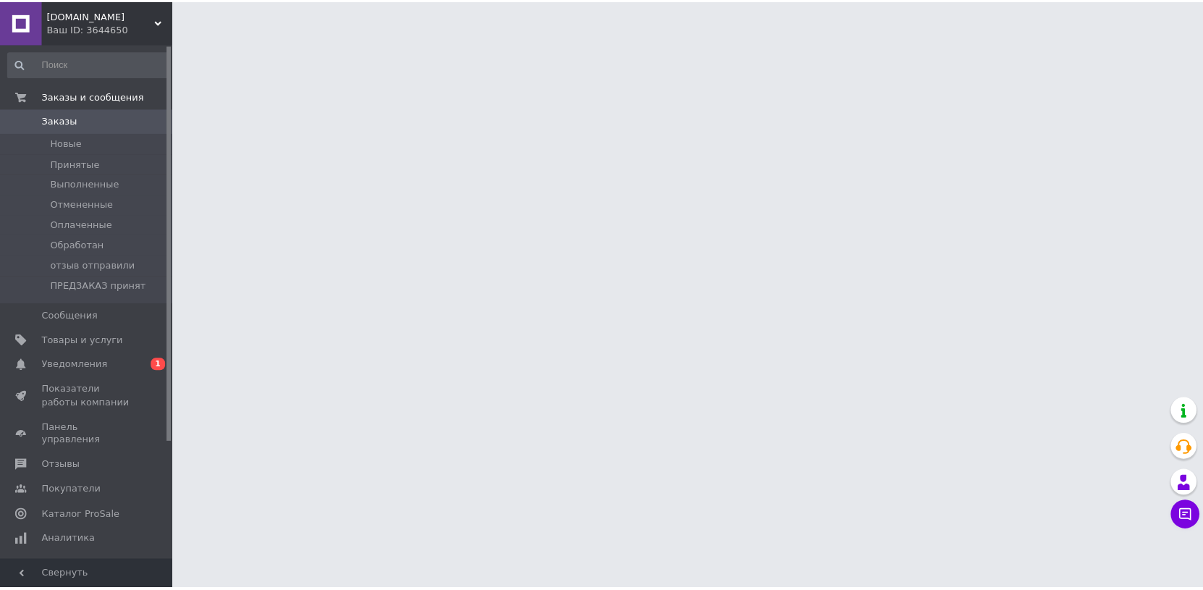  I want to click on span: Товары и услуги, so click(83, 341).